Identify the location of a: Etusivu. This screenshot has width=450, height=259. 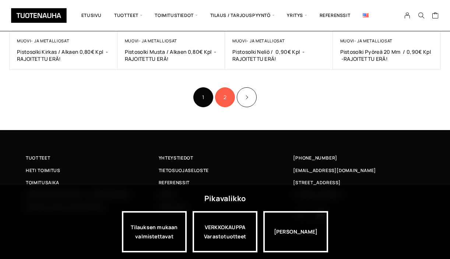
(91, 15).